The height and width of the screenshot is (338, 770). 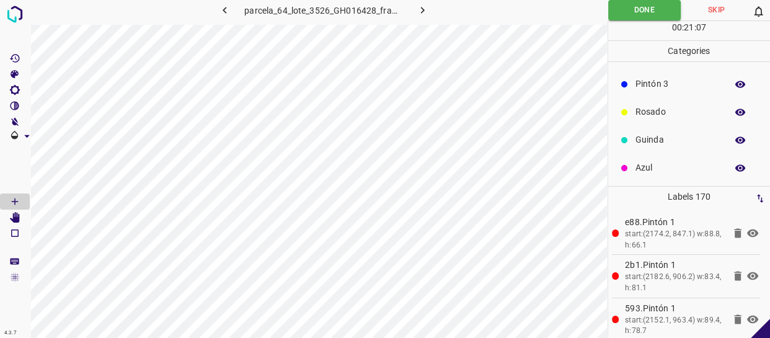 I want to click on p: Labels 170, so click(x=690, y=197).